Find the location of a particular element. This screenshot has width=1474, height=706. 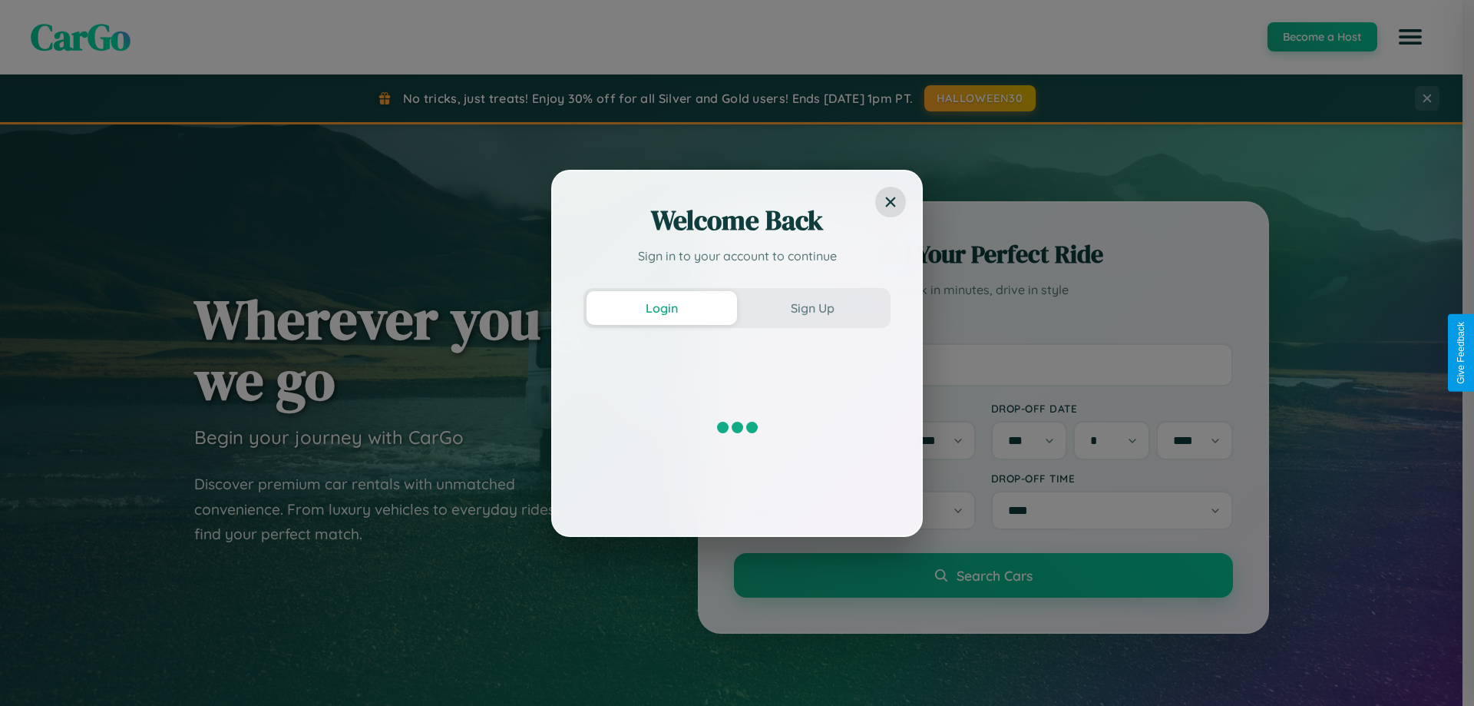

div: Give Feedback is located at coordinates (1461, 352).